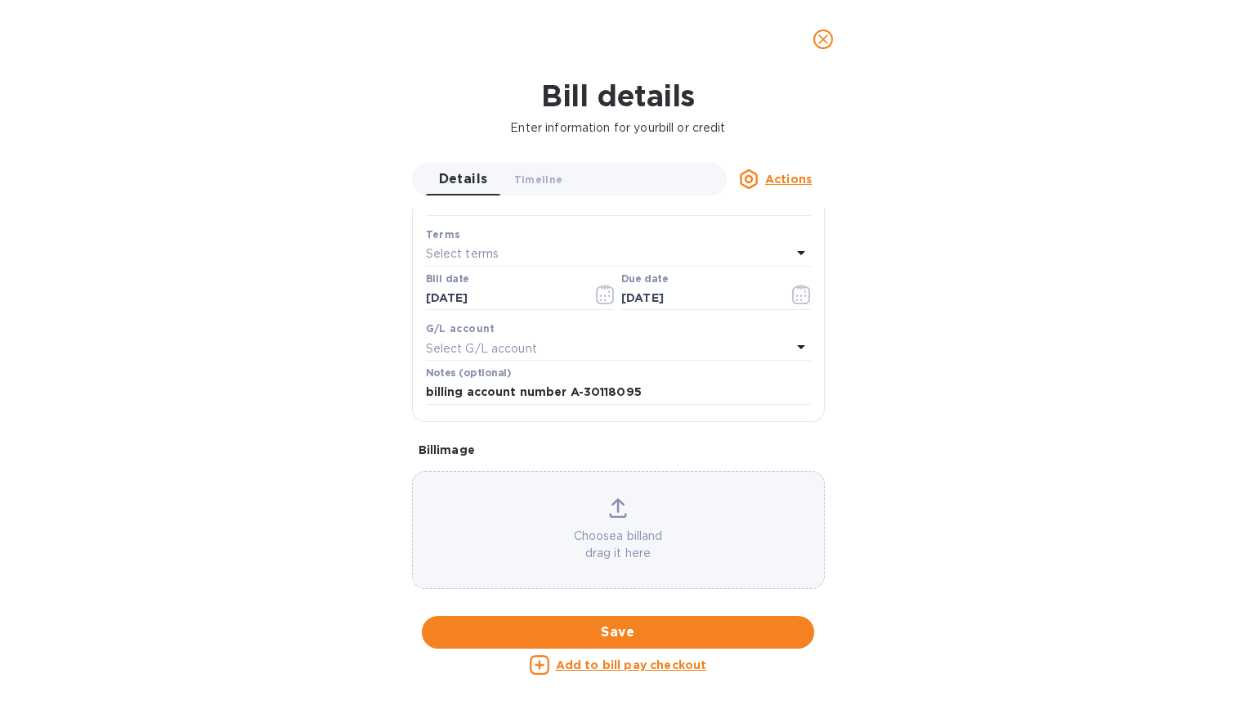 This screenshot has width=1236, height=701. Describe the element at coordinates (618, 450) in the screenshot. I see `p: Bill image` at that location.